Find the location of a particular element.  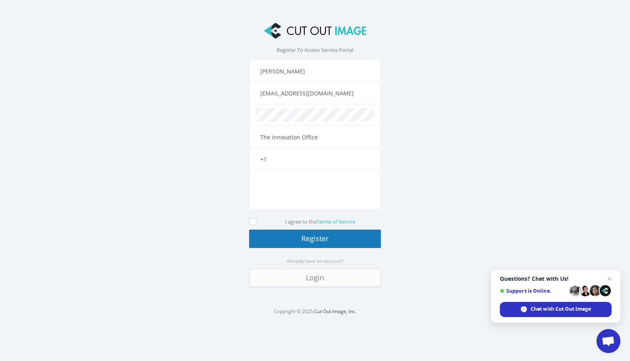

a: Cut Out Image, Inc. is located at coordinates (335, 311).